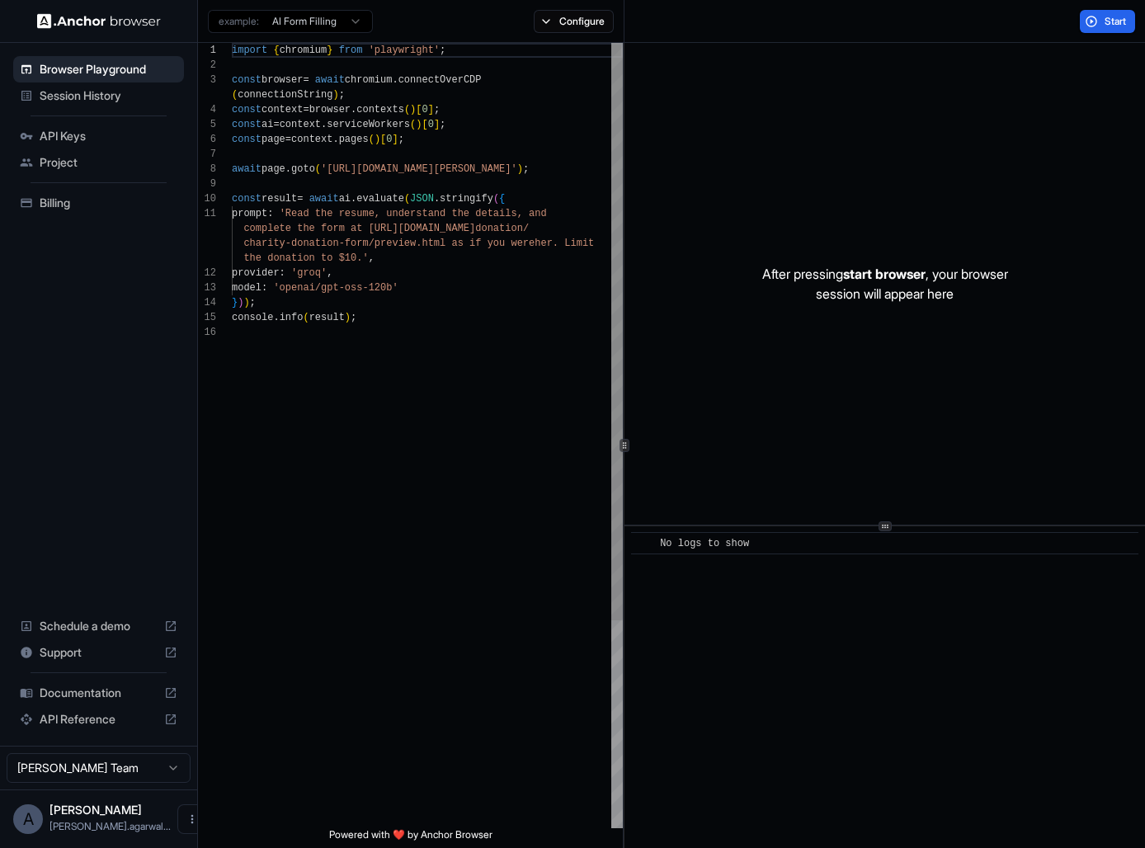 The height and width of the screenshot is (848, 1145). What do you see at coordinates (404, 50) in the screenshot?
I see `span: 'playwright'` at bounding box center [404, 50].